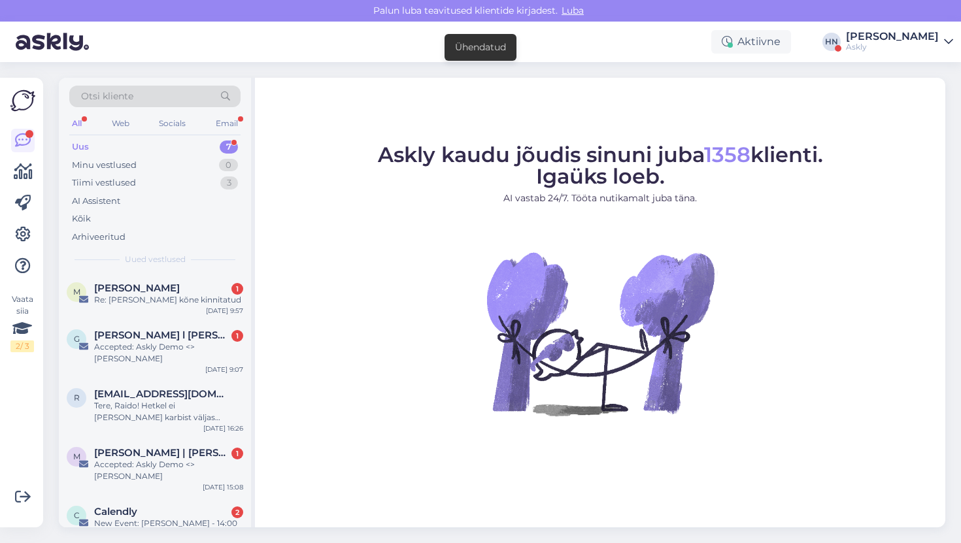 The height and width of the screenshot is (543, 961). What do you see at coordinates (96, 201) in the screenshot?
I see `div: AI Assistent` at bounding box center [96, 201].